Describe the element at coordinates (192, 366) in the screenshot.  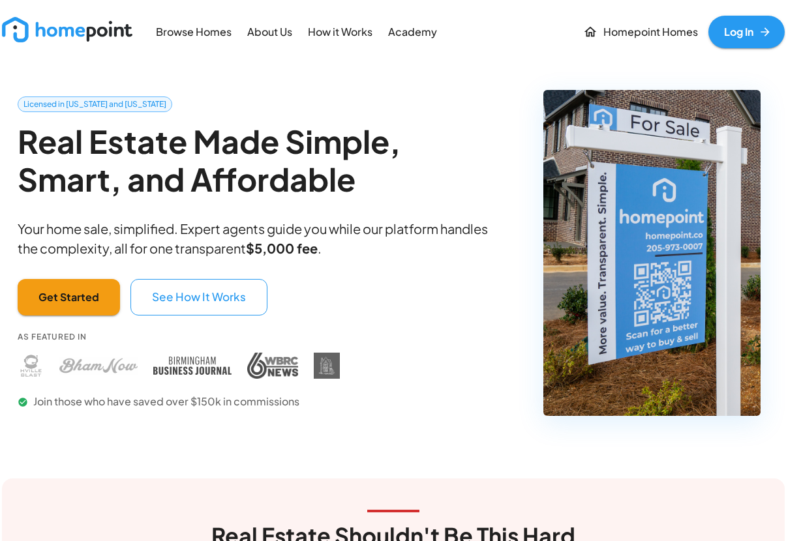
I see `img: Birmingham Business Journal press coverage - Homepoint featured in Birmingham Business Journal` at that location.